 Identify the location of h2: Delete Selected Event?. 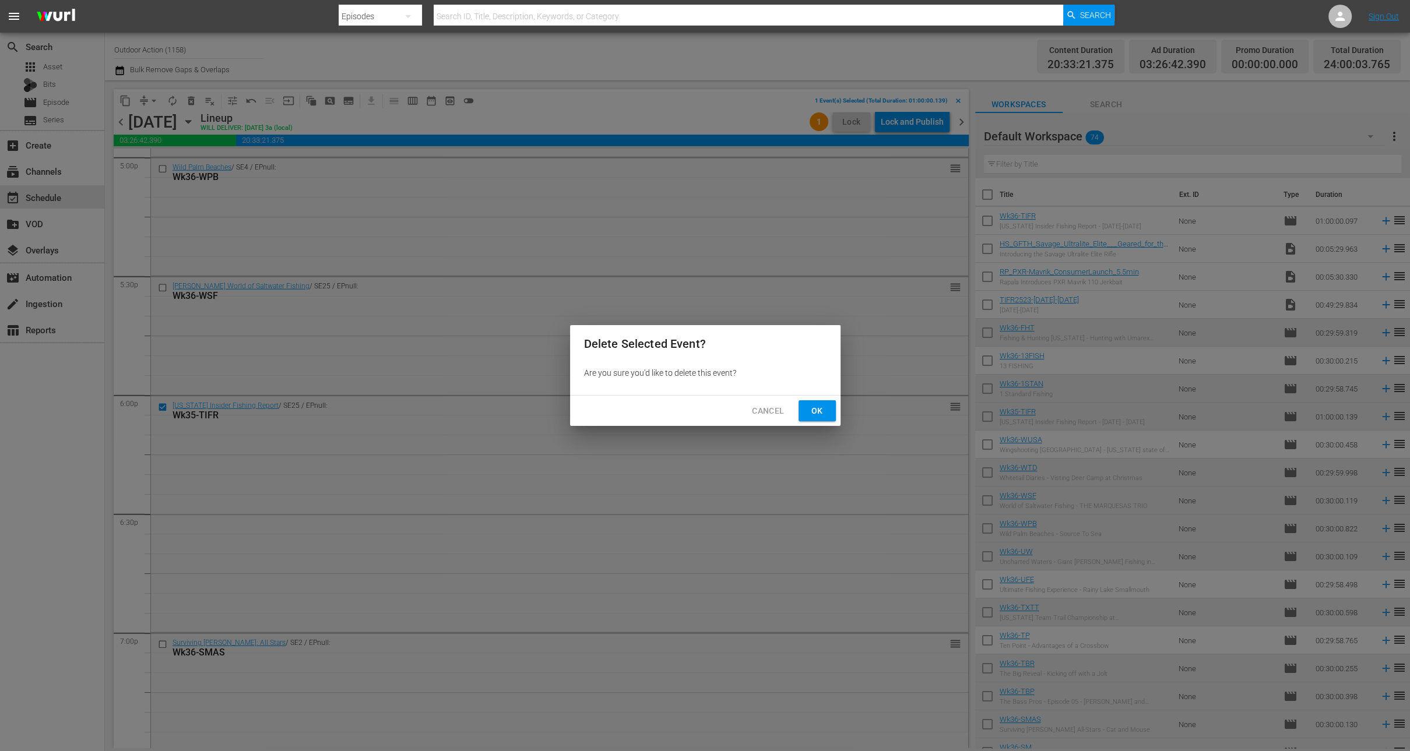
(705, 344).